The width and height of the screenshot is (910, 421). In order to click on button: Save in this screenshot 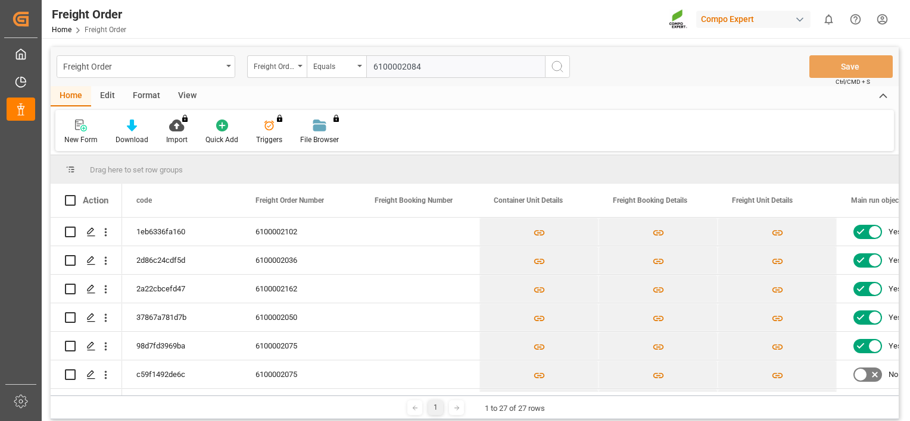, I will do `click(851, 67)`.